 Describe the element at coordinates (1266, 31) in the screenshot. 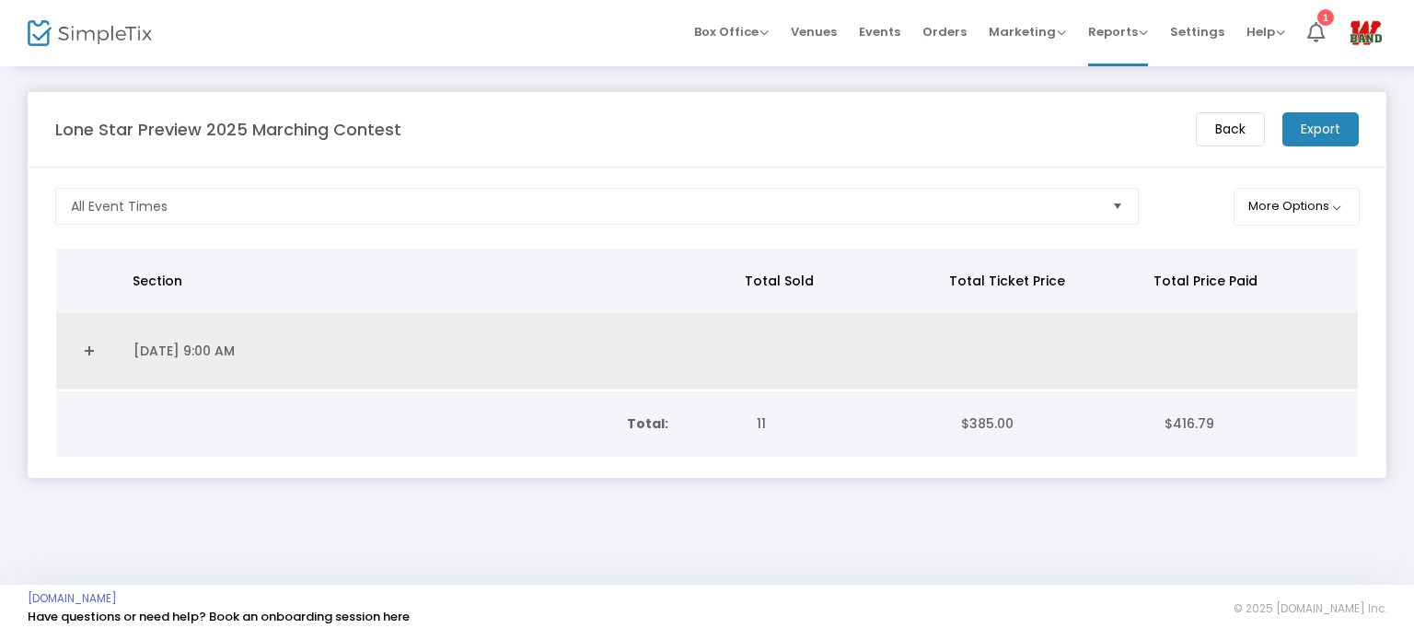

I see `span: Help` at that location.